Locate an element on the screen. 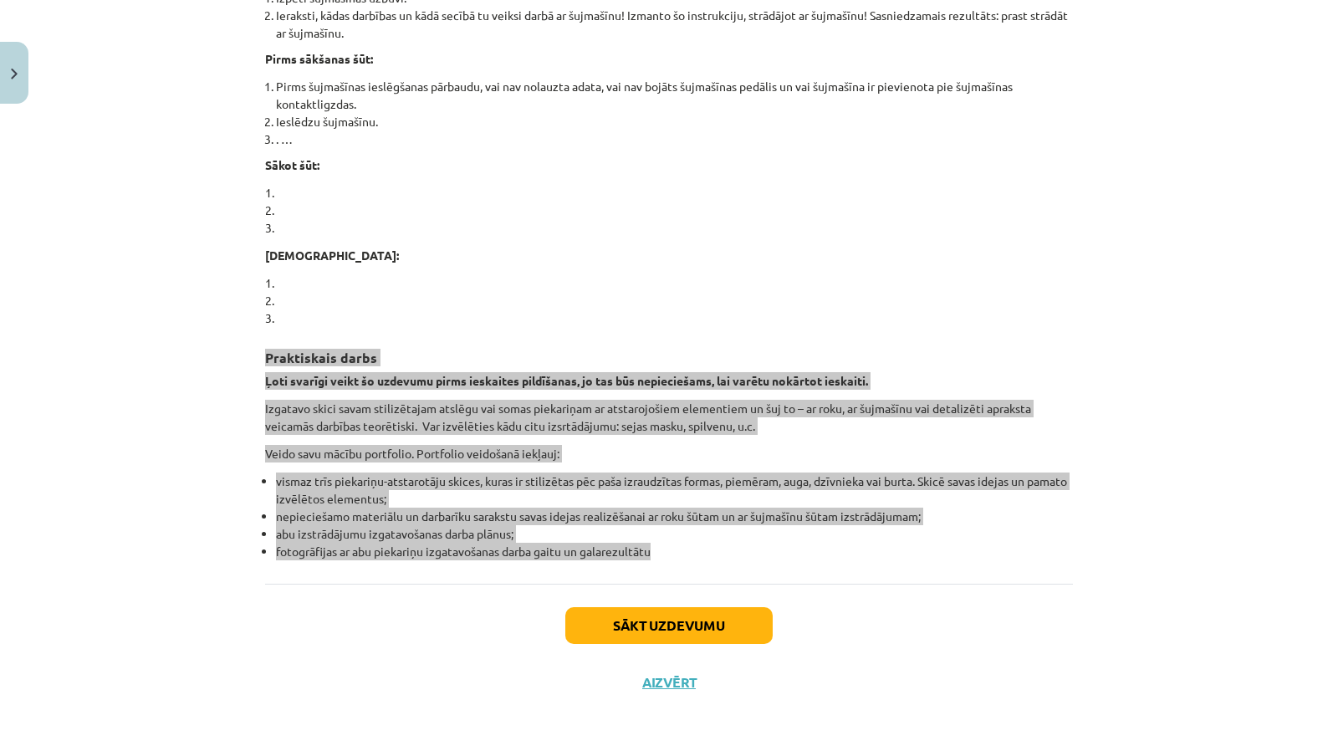 The image size is (1338, 746). li: Pirms šujmašīnas ieslēgšanas pārbaudu, vai nav nolauzta adata, vai nav bojāts šujmašīnas pedālis ... is located at coordinates (674, 95).